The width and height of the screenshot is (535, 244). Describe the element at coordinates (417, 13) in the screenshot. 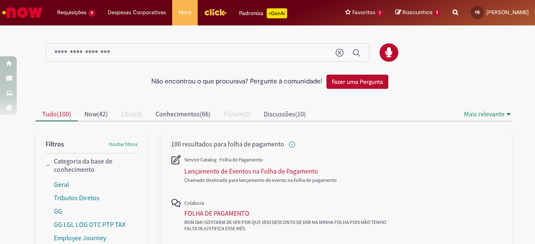

I see `a: Rascunhos` at that location.